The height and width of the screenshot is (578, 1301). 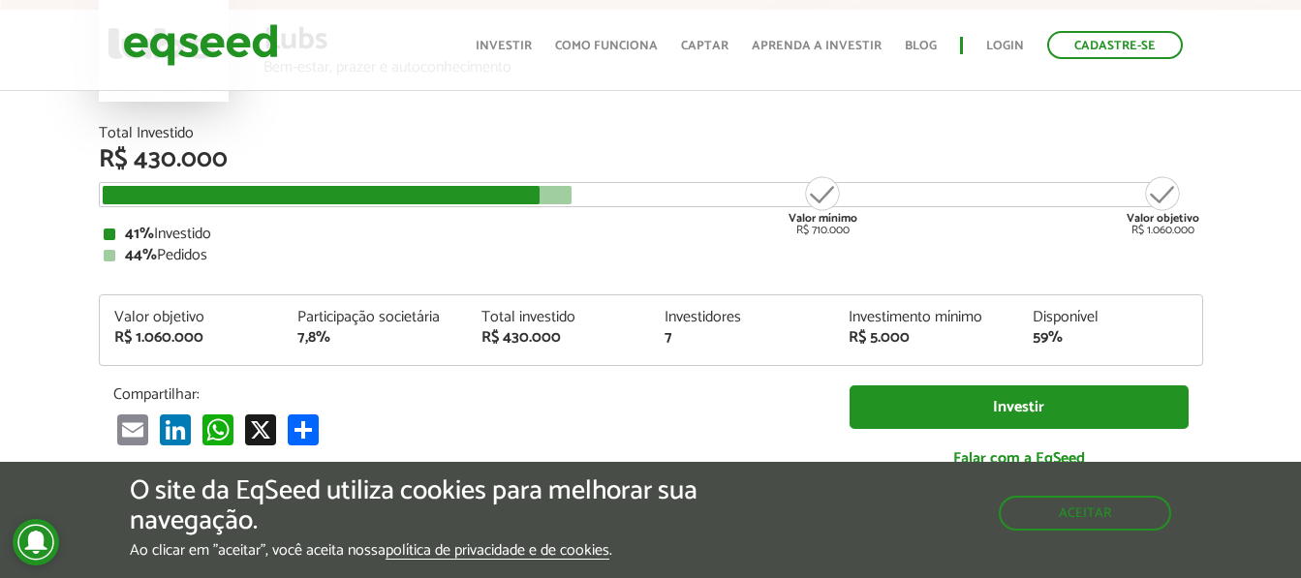 I want to click on a: Captar, so click(x=704, y=46).